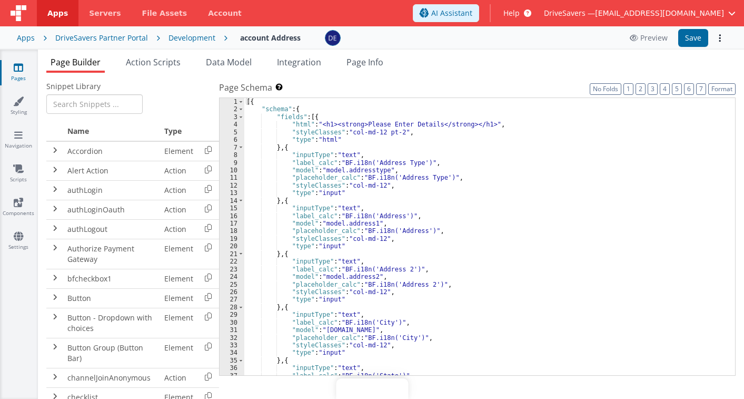 The image size is (744, 399). Describe the element at coordinates (232, 223) in the screenshot. I see `div: 17` at that location.